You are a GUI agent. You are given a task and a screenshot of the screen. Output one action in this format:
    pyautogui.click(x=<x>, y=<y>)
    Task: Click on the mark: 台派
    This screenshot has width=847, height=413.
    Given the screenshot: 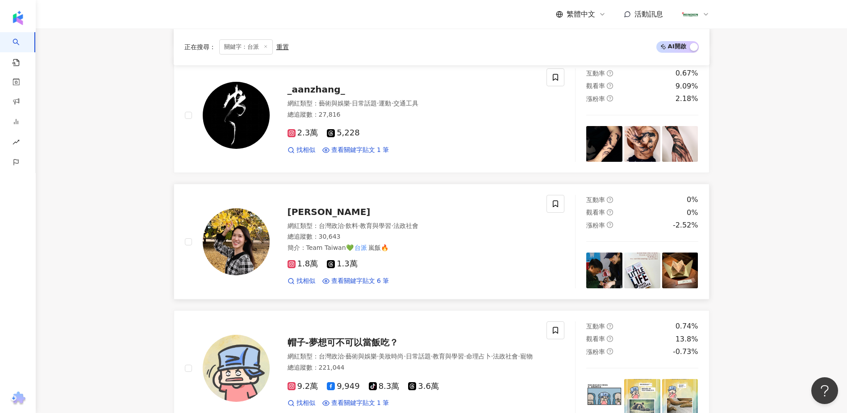 What is the action you would take?
    pyautogui.click(x=361, y=247)
    